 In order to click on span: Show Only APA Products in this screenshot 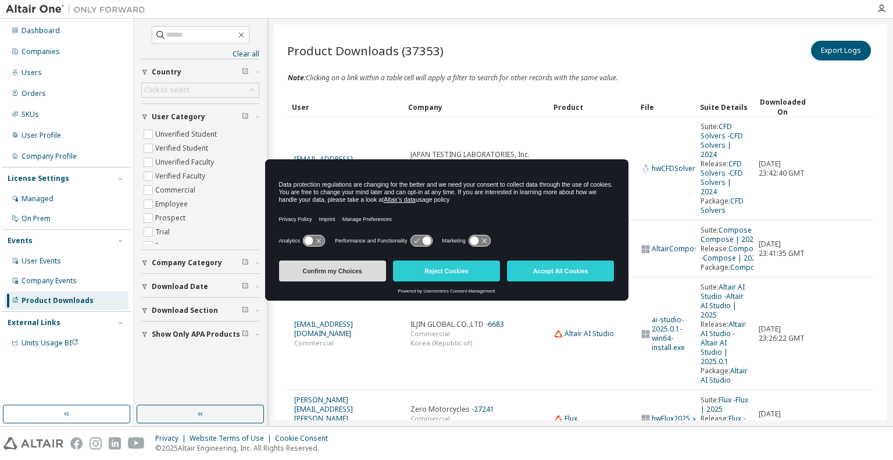, I will do `click(196, 334)`.